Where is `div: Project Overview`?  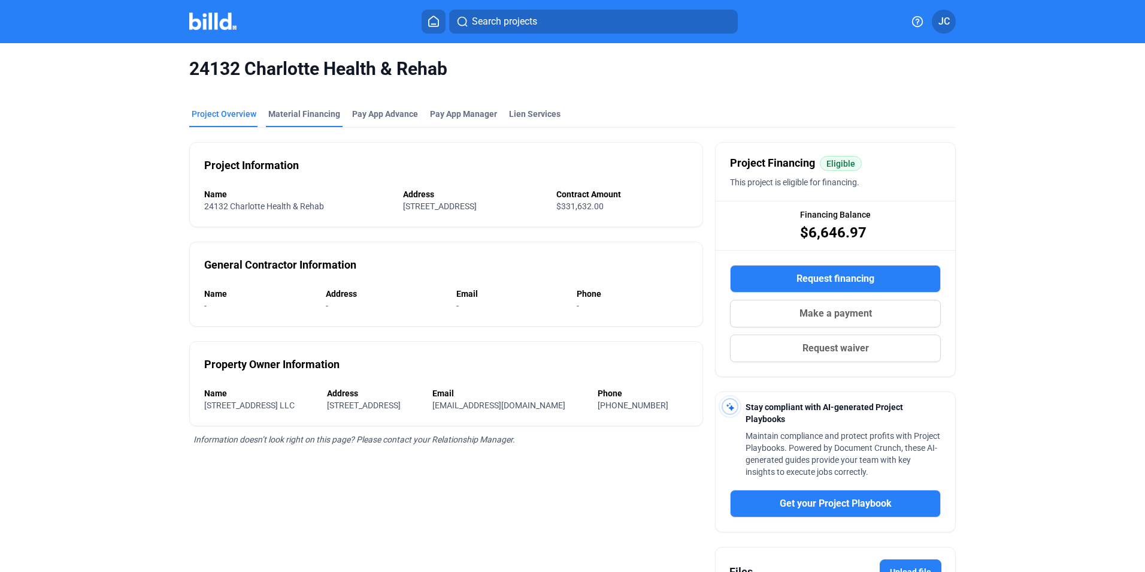 div: Project Overview is located at coordinates (224, 114).